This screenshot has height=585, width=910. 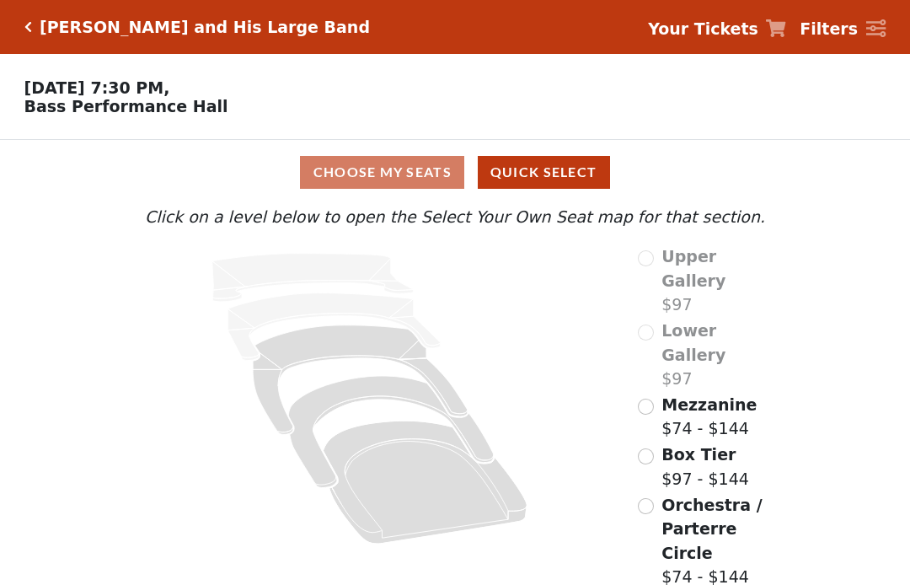 What do you see at coordinates (703, 29) in the screenshot?
I see `strong: Your Tickets` at bounding box center [703, 29].